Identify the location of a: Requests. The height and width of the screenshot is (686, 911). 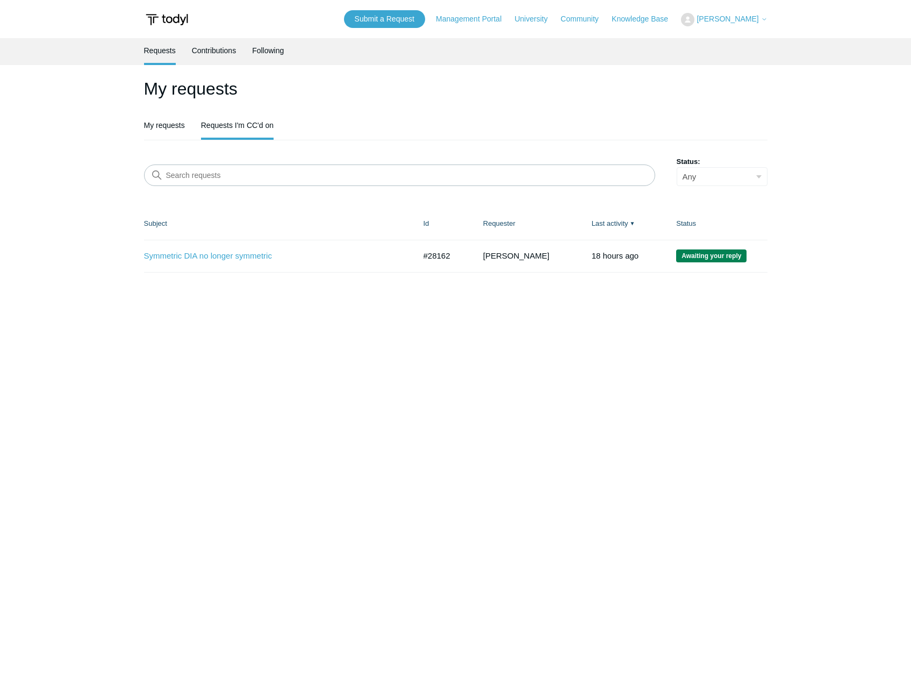
(160, 51).